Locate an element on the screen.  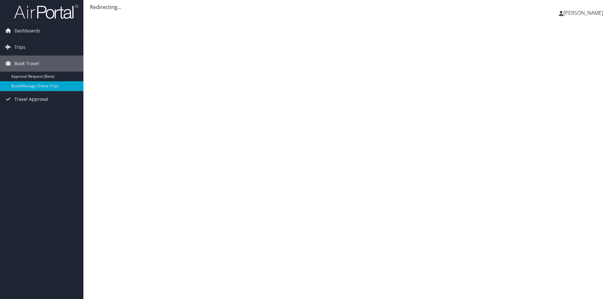
span: Travel Approval is located at coordinates (31, 99).